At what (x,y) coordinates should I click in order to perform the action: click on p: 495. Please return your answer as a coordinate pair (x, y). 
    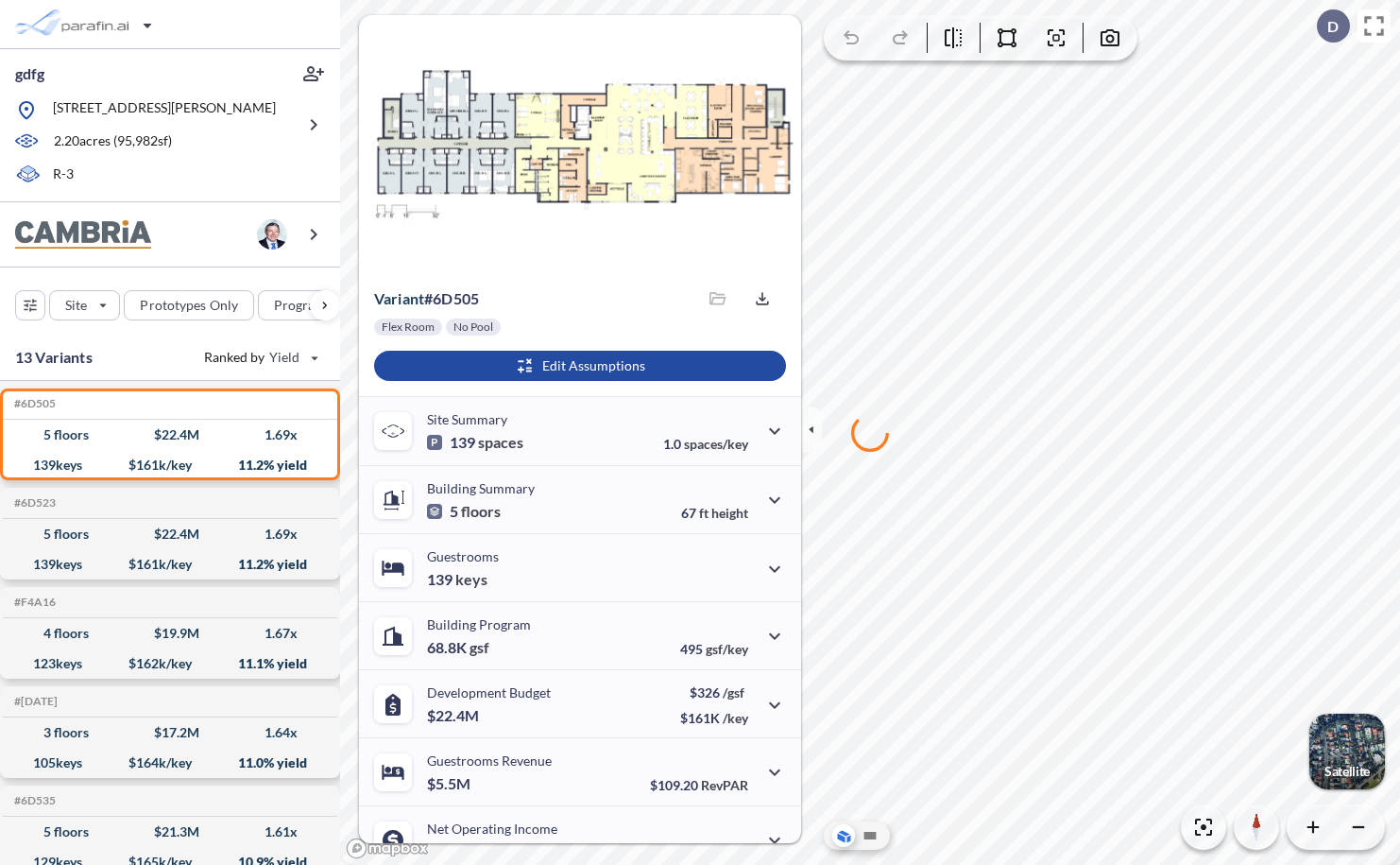
    Looking at the image, I should click on (714, 648).